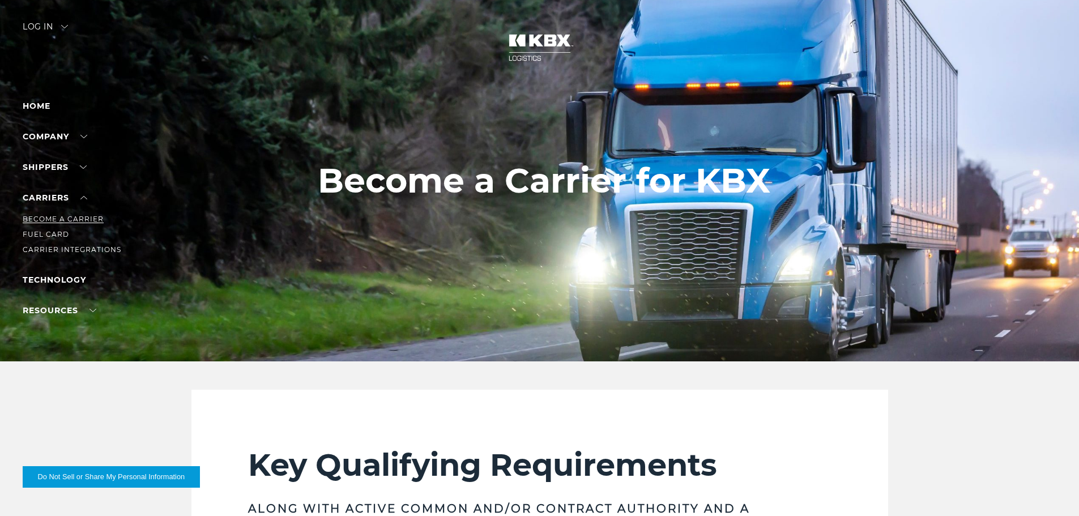 Image resolution: width=1079 pixels, height=516 pixels. What do you see at coordinates (59, 310) in the screenshot?
I see `a: RESOURCES` at bounding box center [59, 310].